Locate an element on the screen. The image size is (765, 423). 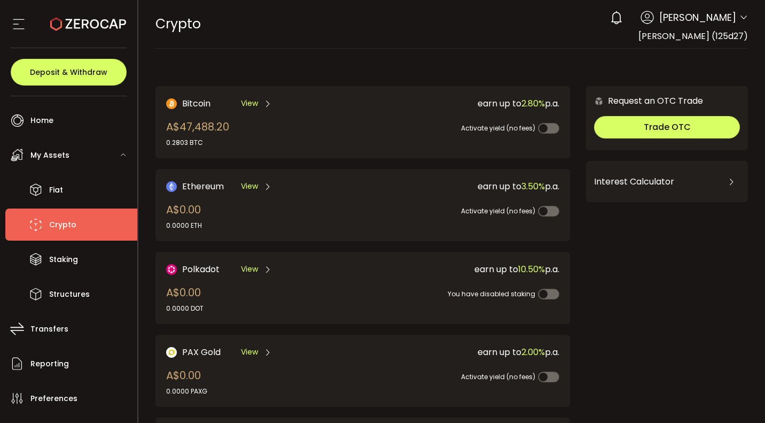
button: Trade OTC is located at coordinates (667, 127).